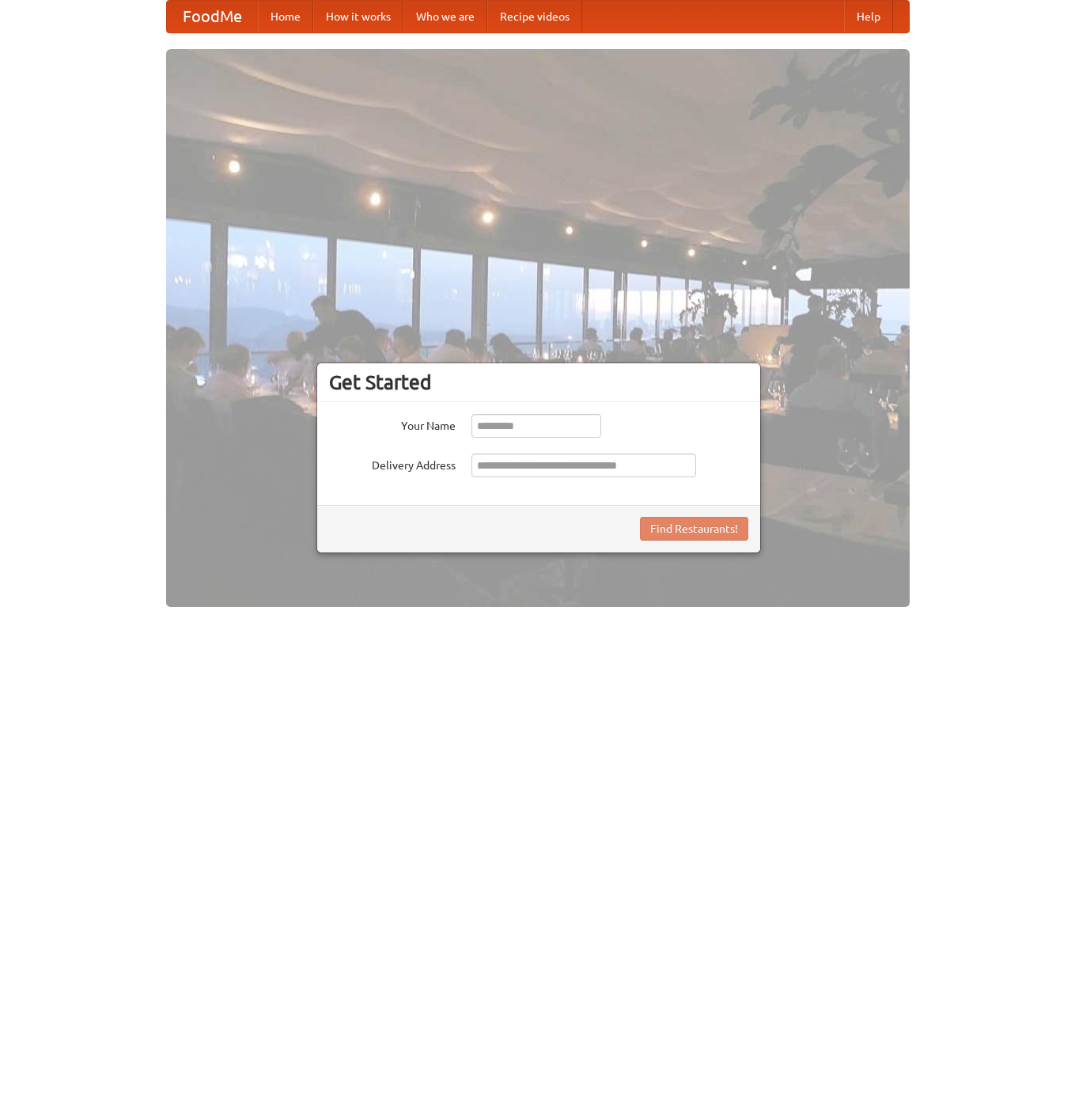 This screenshot has height=1120, width=1075. What do you see at coordinates (393, 424) in the screenshot?
I see `label: Your Name` at bounding box center [393, 424].